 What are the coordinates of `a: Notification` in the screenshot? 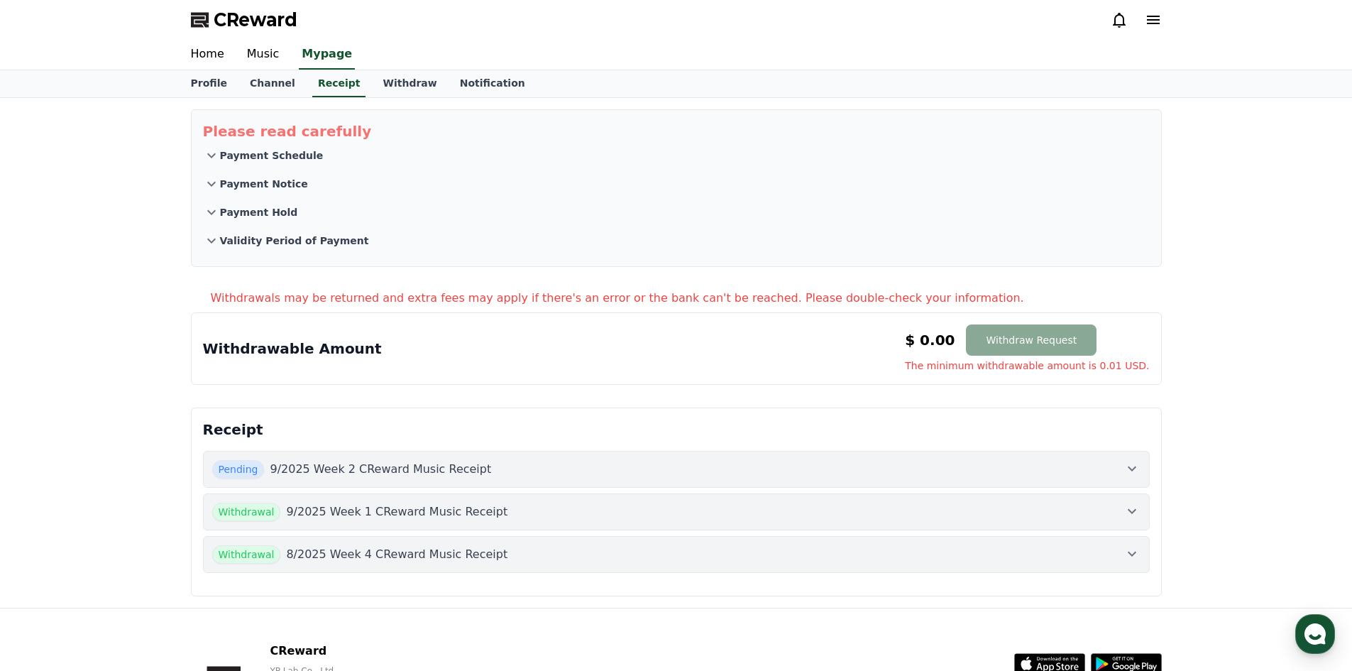 It's located at (493, 84).